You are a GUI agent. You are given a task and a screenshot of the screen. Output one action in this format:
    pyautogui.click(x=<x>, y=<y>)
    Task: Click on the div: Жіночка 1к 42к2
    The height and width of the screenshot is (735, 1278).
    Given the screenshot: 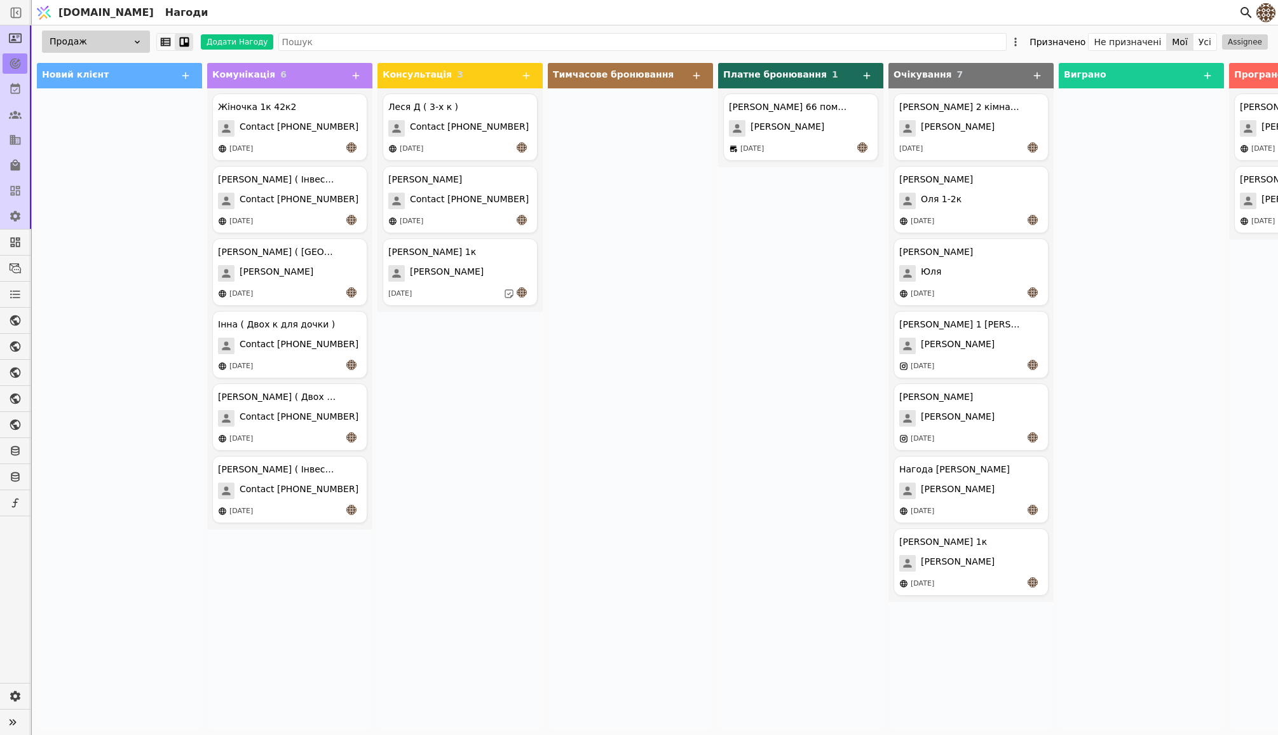 What is the action you would take?
    pyautogui.click(x=257, y=107)
    